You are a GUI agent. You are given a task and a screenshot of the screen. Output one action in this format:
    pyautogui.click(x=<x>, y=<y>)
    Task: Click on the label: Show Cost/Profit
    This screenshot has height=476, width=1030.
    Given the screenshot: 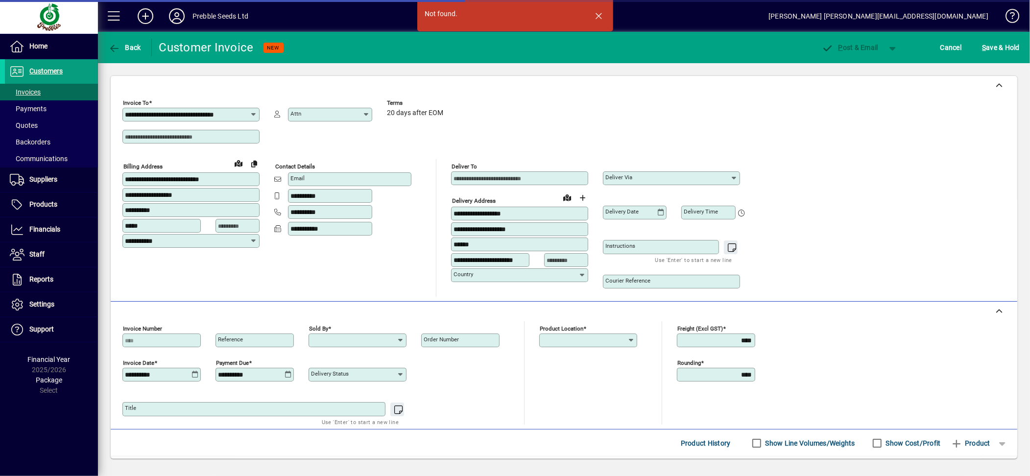 What is the action you would take?
    pyautogui.click(x=912, y=443)
    